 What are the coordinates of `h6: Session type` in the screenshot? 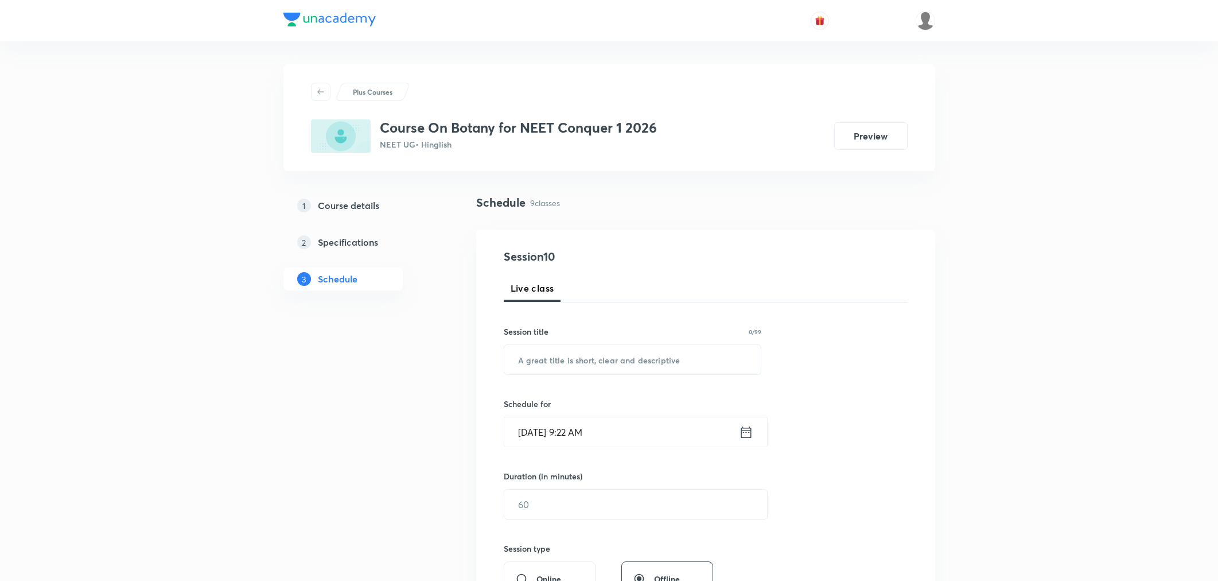 It's located at (527, 548).